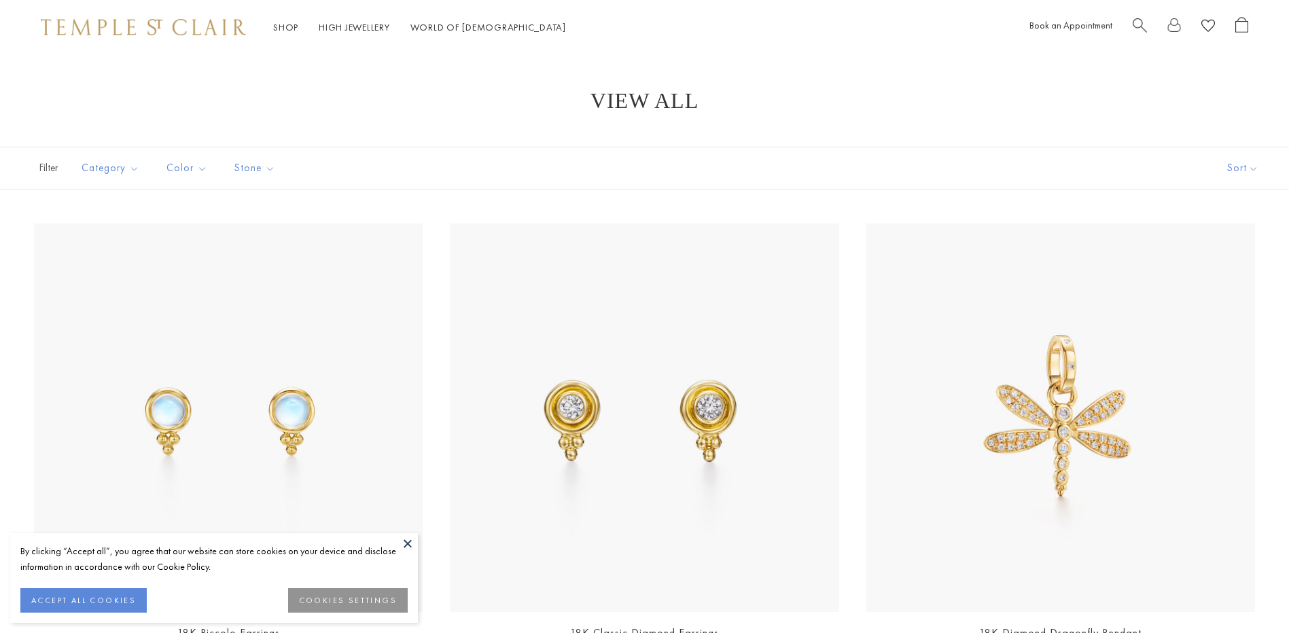 Image resolution: width=1289 pixels, height=633 pixels. I want to click on button: Color, so click(187, 168).